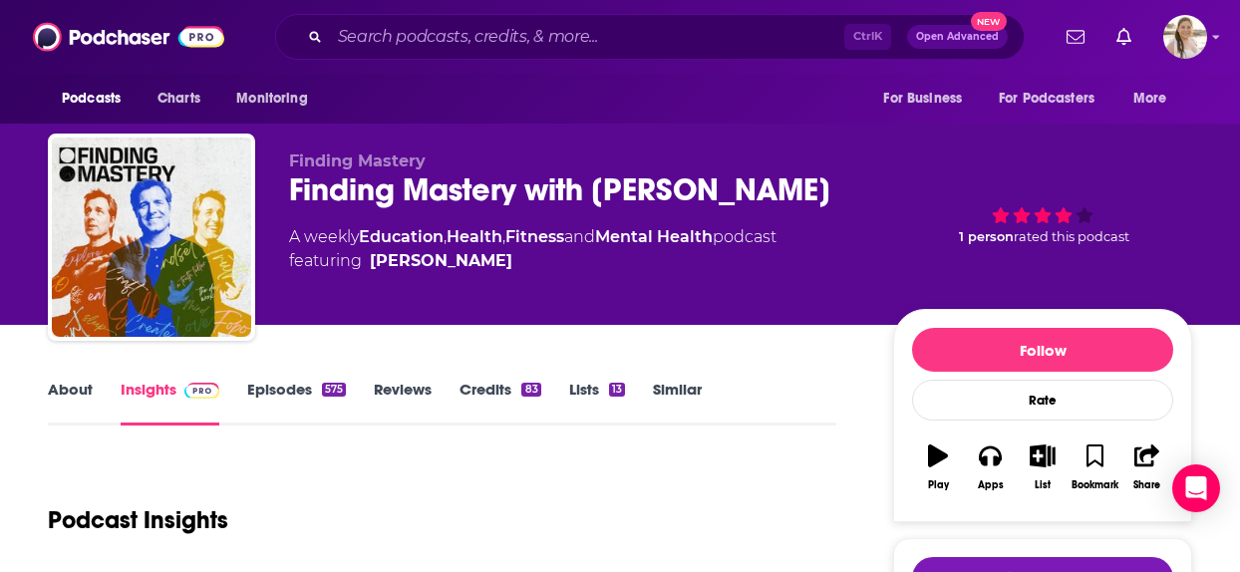 This screenshot has height=572, width=1240. I want to click on div: Open Intercom Messenger, so click(1196, 488).